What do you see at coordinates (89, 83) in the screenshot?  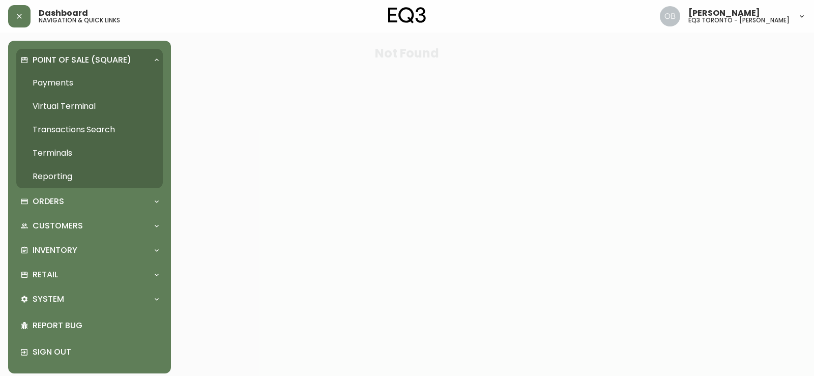 I see `a: Payments` at bounding box center [89, 83].